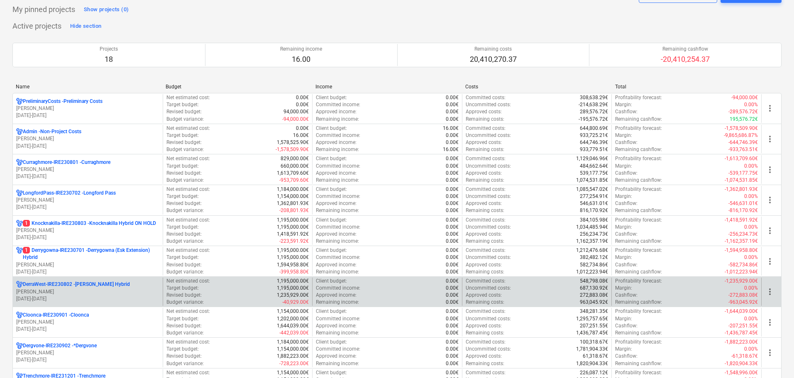 The height and width of the screenshot is (378, 794). Describe the element at coordinates (638, 210) in the screenshot. I see `p: Remaining cashflow :` at that location.